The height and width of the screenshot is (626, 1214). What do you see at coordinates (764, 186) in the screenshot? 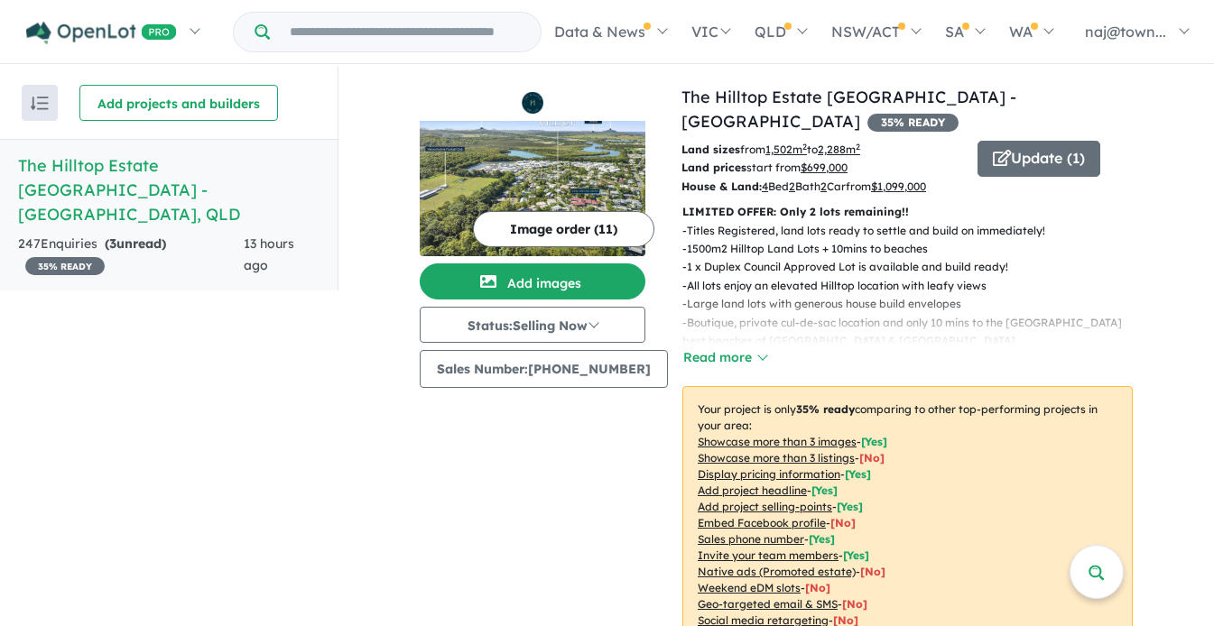
I see `u: 4` at bounding box center [764, 186].